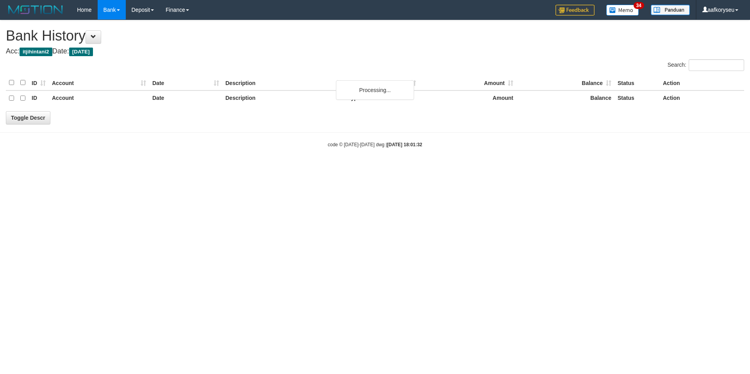  What do you see at coordinates (638, 5) in the screenshot?
I see `span: 34` at bounding box center [638, 5].